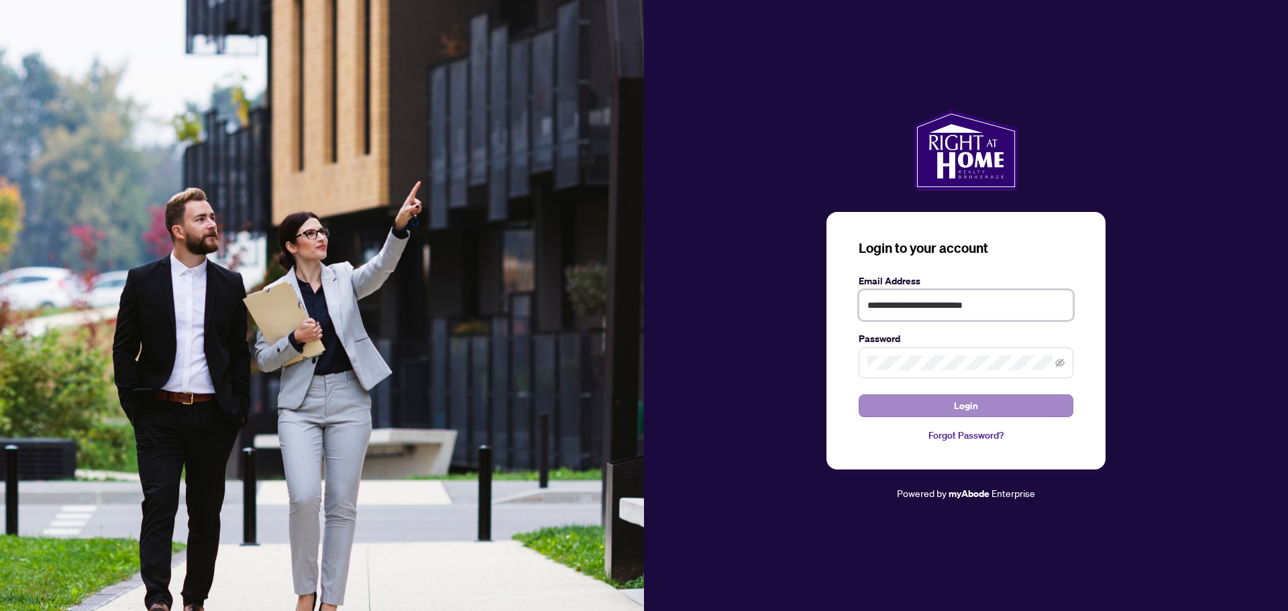 This screenshot has width=1288, height=611. Describe the element at coordinates (1060, 363) in the screenshot. I see `span: eye-invisible` at that location.